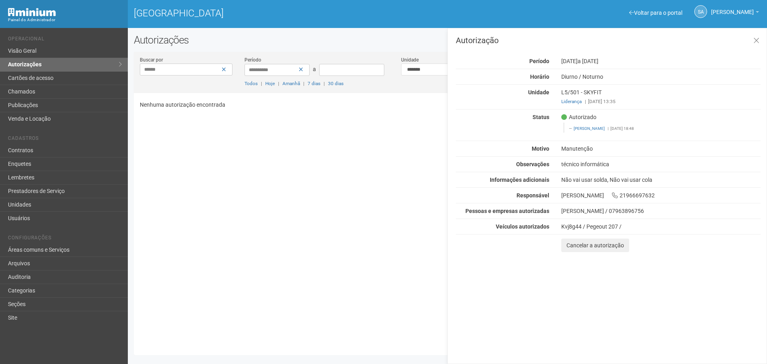  What do you see at coordinates (270, 83) in the screenshot?
I see `a: Hoje` at bounding box center [270, 83].